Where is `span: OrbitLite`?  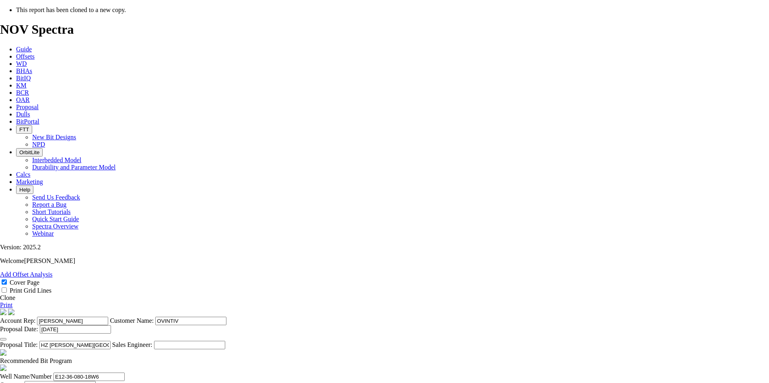
span: OrbitLite is located at coordinates (29, 152).